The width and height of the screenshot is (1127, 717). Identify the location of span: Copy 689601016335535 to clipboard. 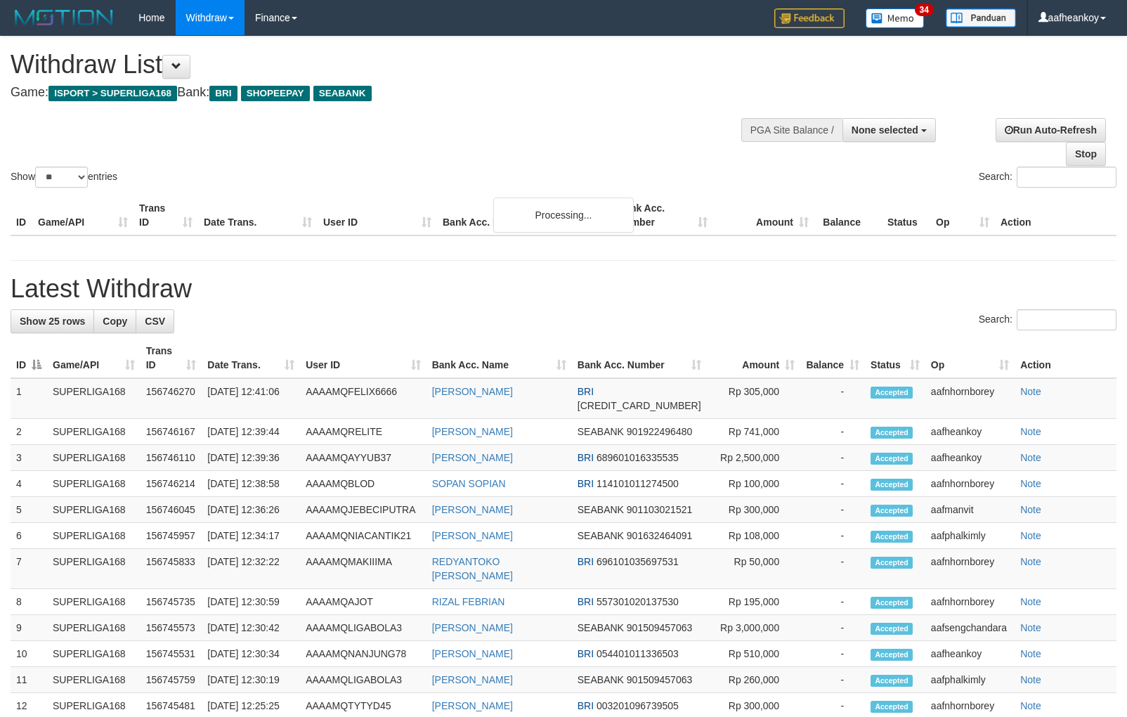
(637, 458).